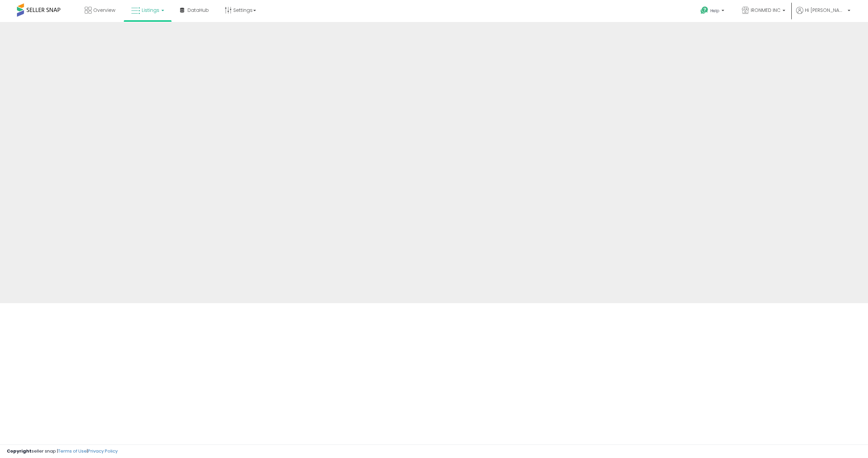 Image resolution: width=868 pixels, height=458 pixels. Describe the element at coordinates (198, 10) in the screenshot. I see `span: DataHub` at that location.